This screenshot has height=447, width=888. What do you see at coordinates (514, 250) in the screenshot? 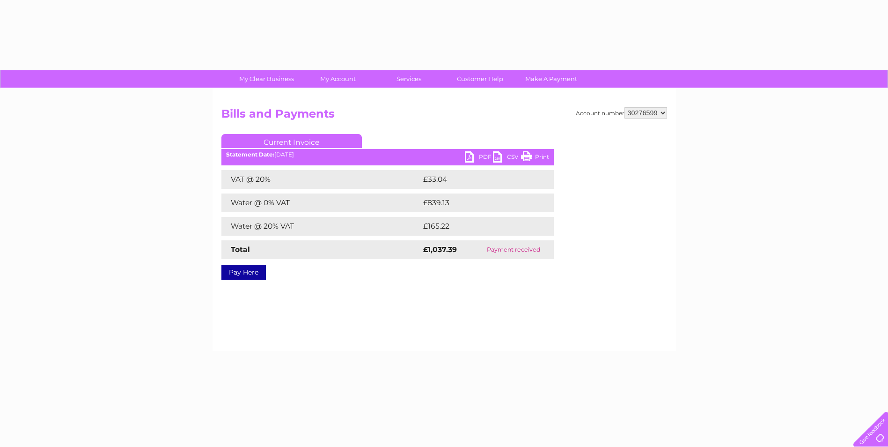
I see `td: Payment received` at bounding box center [514, 250].